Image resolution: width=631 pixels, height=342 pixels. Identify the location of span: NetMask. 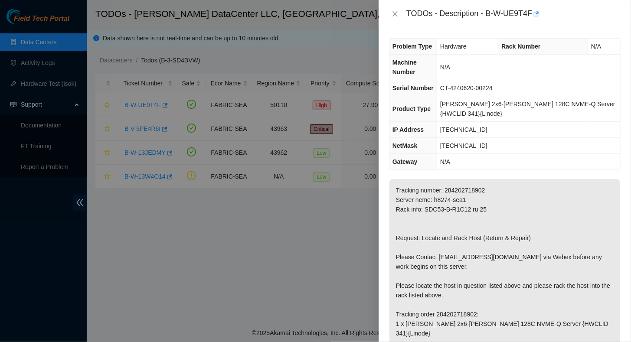
(405, 146).